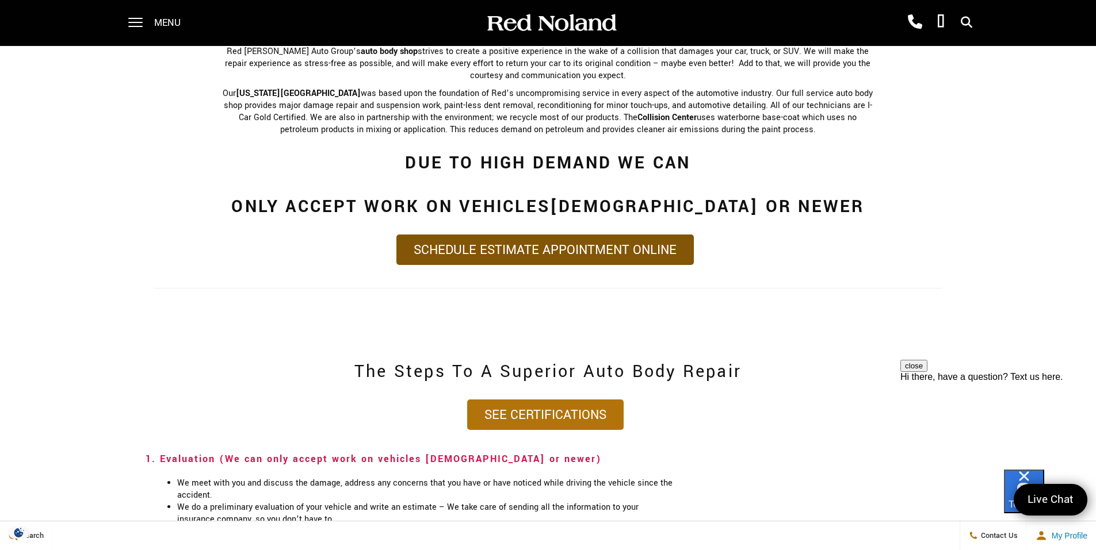 The height and width of the screenshot is (550, 1096). Describe the element at coordinates (1067, 536) in the screenshot. I see `span: My Profile` at that location.